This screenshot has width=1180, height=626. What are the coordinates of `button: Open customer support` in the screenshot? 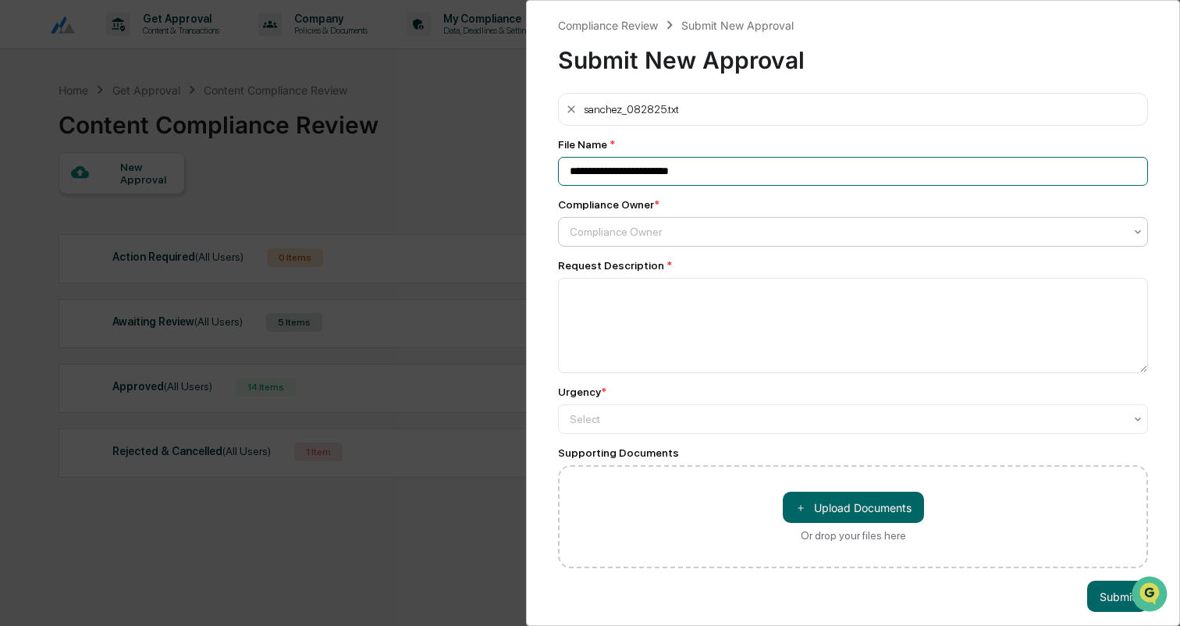 It's located at (20, 20).